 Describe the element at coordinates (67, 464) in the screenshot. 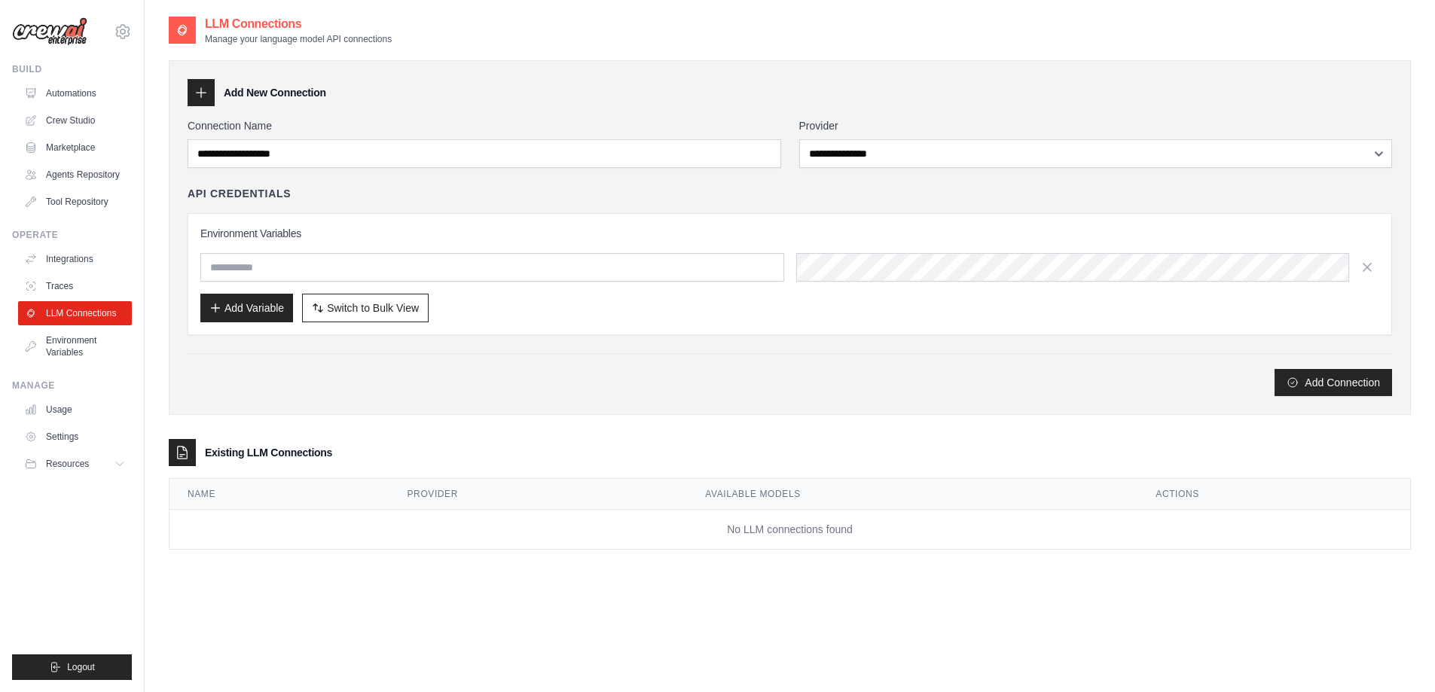

I see `span: Resources` at that location.